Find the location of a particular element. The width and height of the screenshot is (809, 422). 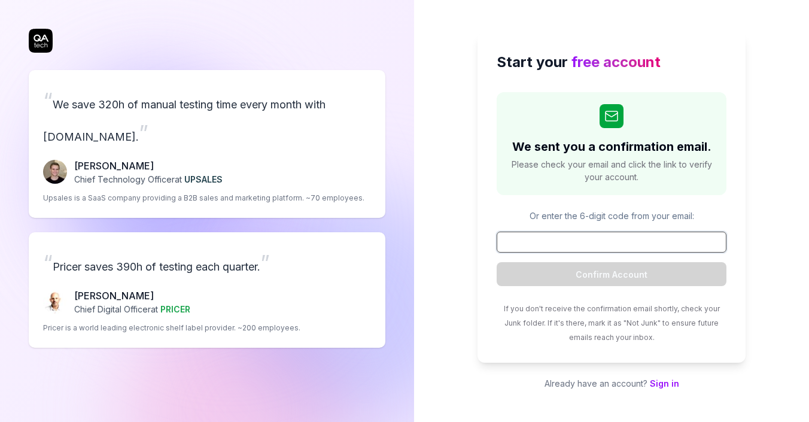

p: Pricer saves 390h of testing each quarter. is located at coordinates (207, 263).